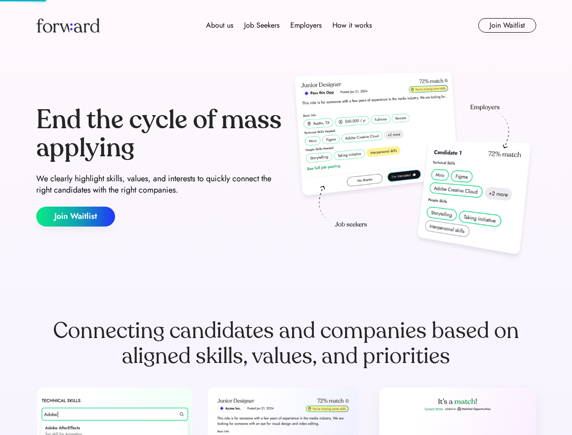 The height and width of the screenshot is (435, 572). What do you see at coordinates (413, 166) in the screenshot?
I see `img: hero-image.png` at bounding box center [413, 166].